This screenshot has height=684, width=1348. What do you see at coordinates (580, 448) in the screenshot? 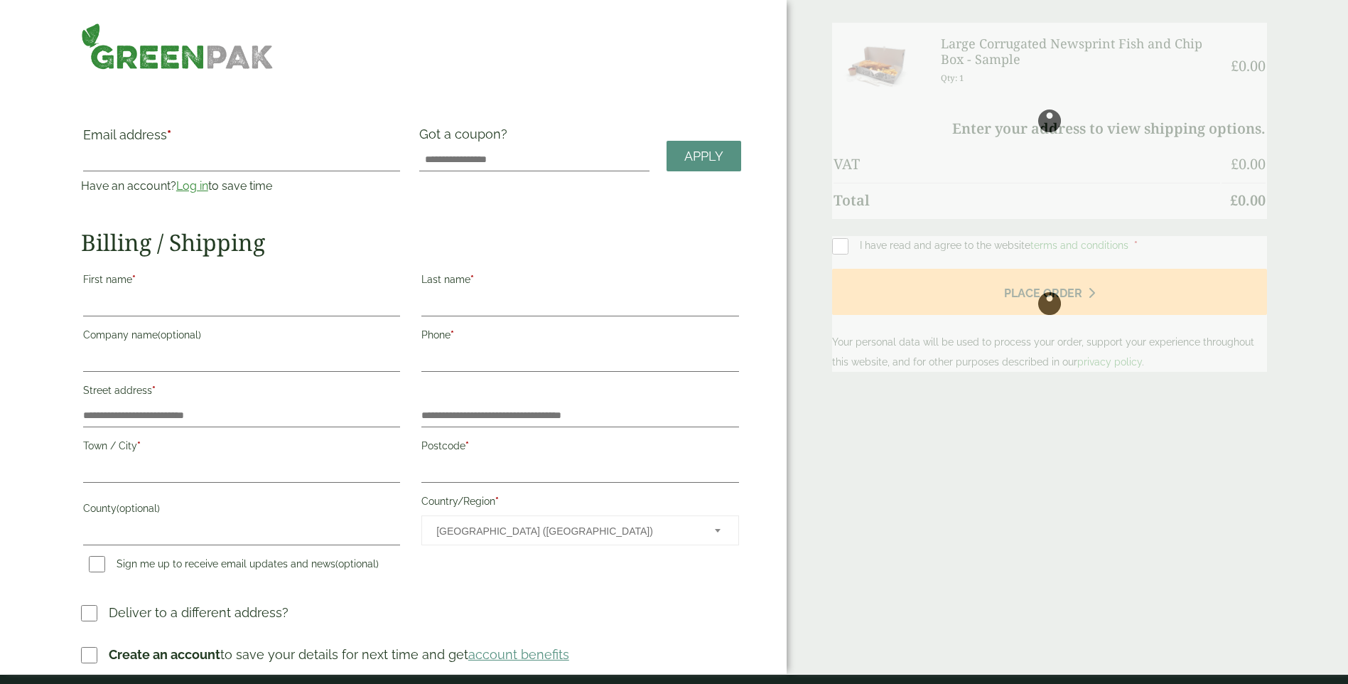
I see `label: Postcode` at bounding box center [580, 448].